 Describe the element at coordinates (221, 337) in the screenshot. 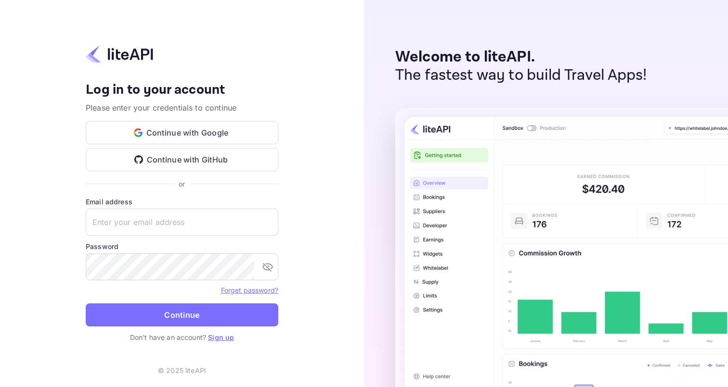

I see `a: Sign up` at that location.